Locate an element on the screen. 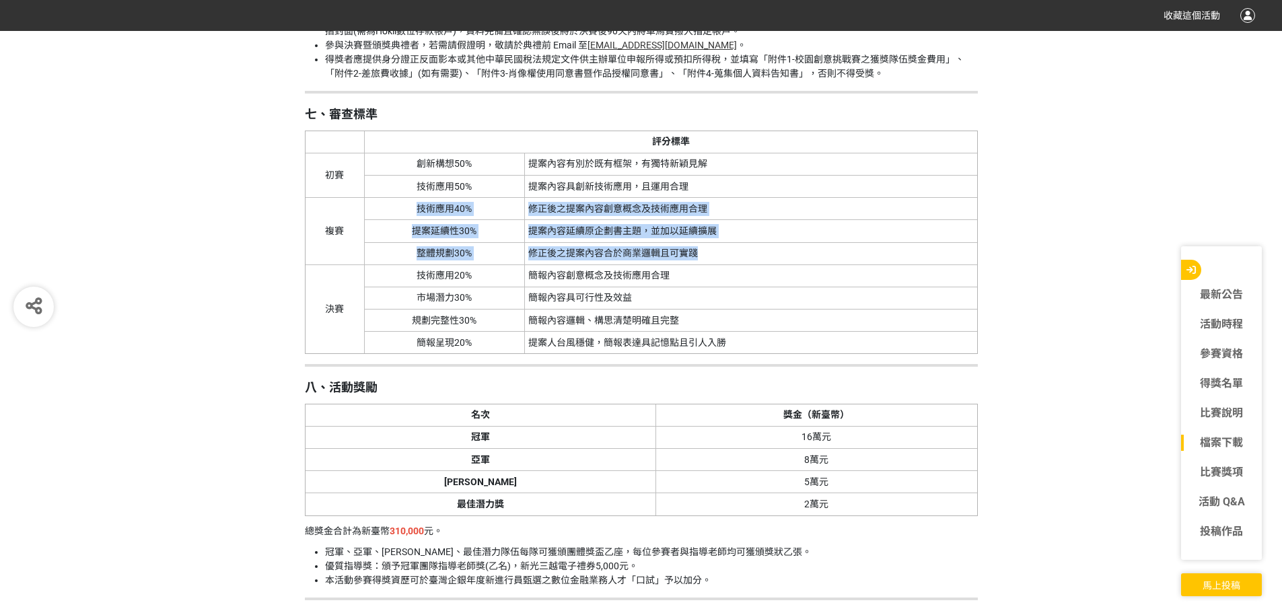 This screenshot has width=1282, height=613. p: 總獎金合計為新臺幣 元。 is located at coordinates (641, 531).